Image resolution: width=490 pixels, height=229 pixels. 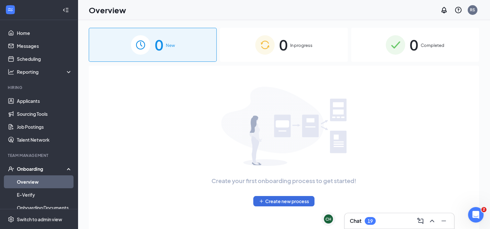 What do you see at coordinates (44, 182) in the screenshot?
I see `a: Overview` at bounding box center [44, 182].